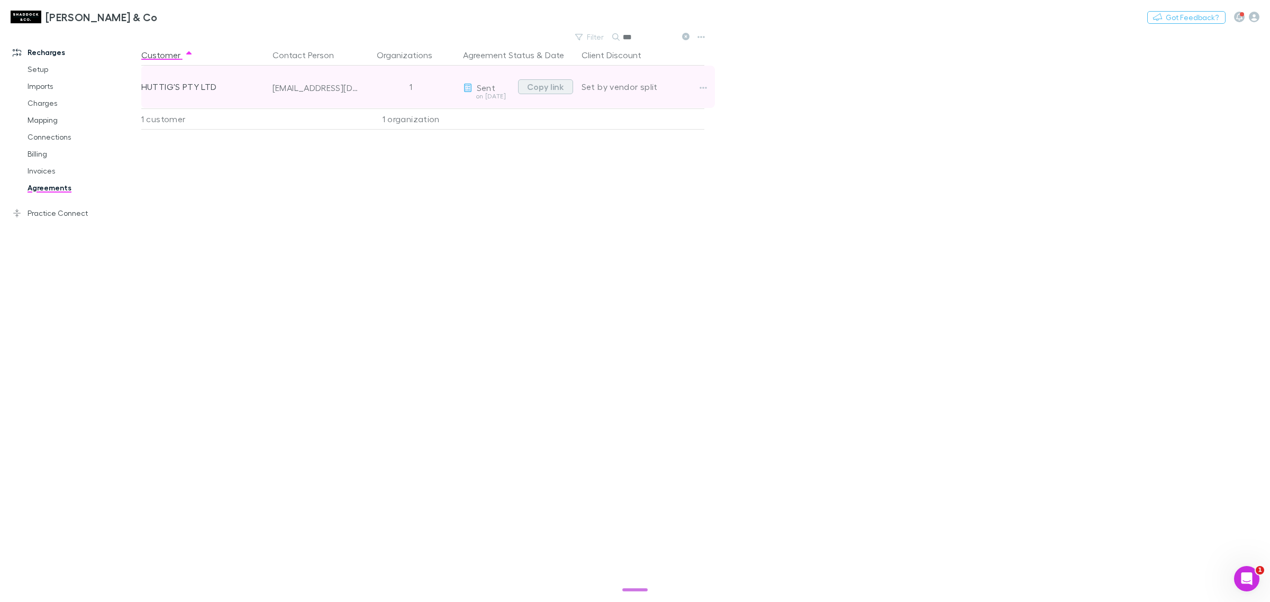  I want to click on span: 1, so click(1260, 571).